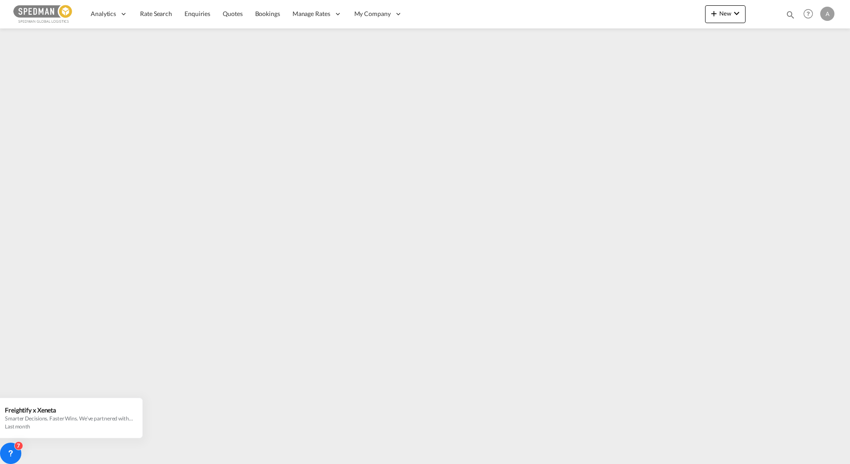 This screenshot has width=850, height=464. Describe the element at coordinates (714, 13) in the screenshot. I see `md-icon: icon-plus 400-fg` at that location.